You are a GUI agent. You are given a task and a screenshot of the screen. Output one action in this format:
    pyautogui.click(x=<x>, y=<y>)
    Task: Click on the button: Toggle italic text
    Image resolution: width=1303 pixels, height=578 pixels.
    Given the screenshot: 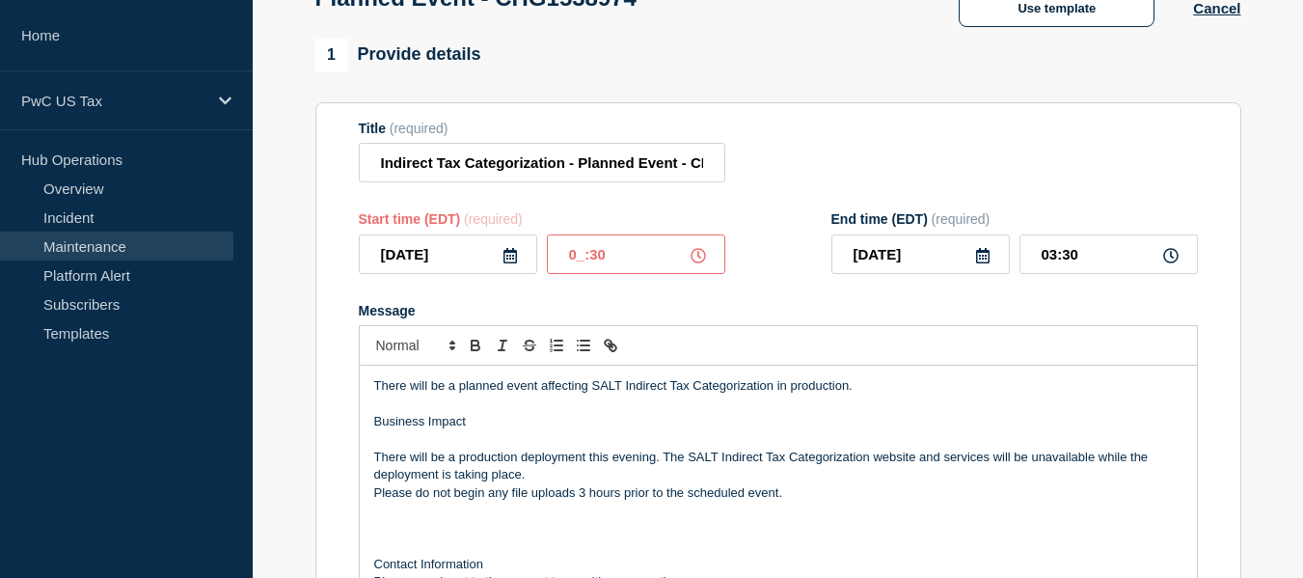 What is the action you would take?
    pyautogui.click(x=503, y=345)
    